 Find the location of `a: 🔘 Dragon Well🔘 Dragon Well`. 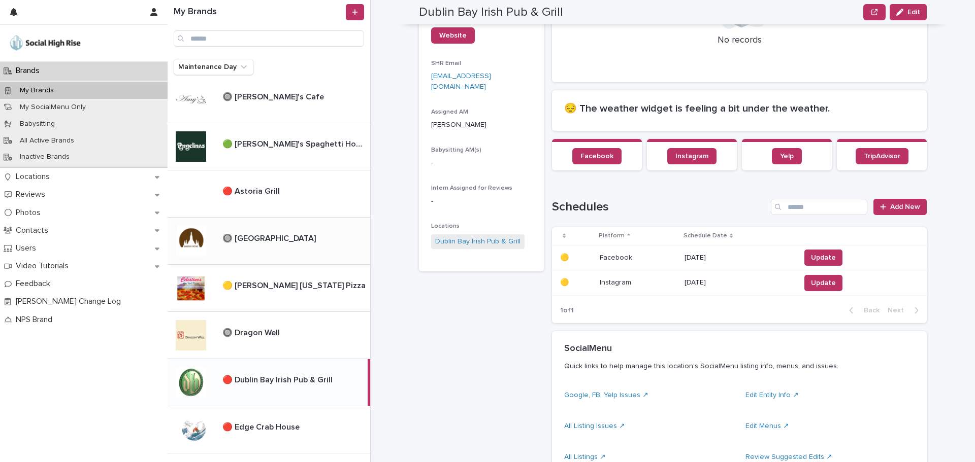

a: 🔘 Dragon Well🔘 Dragon Well is located at coordinates (269, 336).